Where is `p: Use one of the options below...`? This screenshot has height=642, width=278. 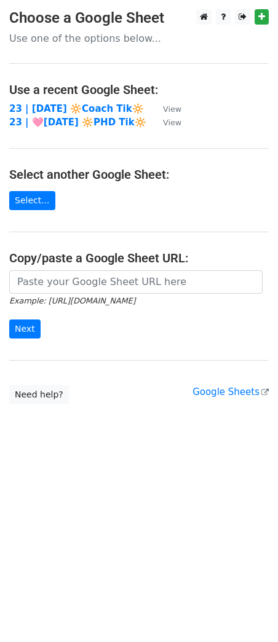 p: Use one of the options below... is located at coordinates (139, 38).